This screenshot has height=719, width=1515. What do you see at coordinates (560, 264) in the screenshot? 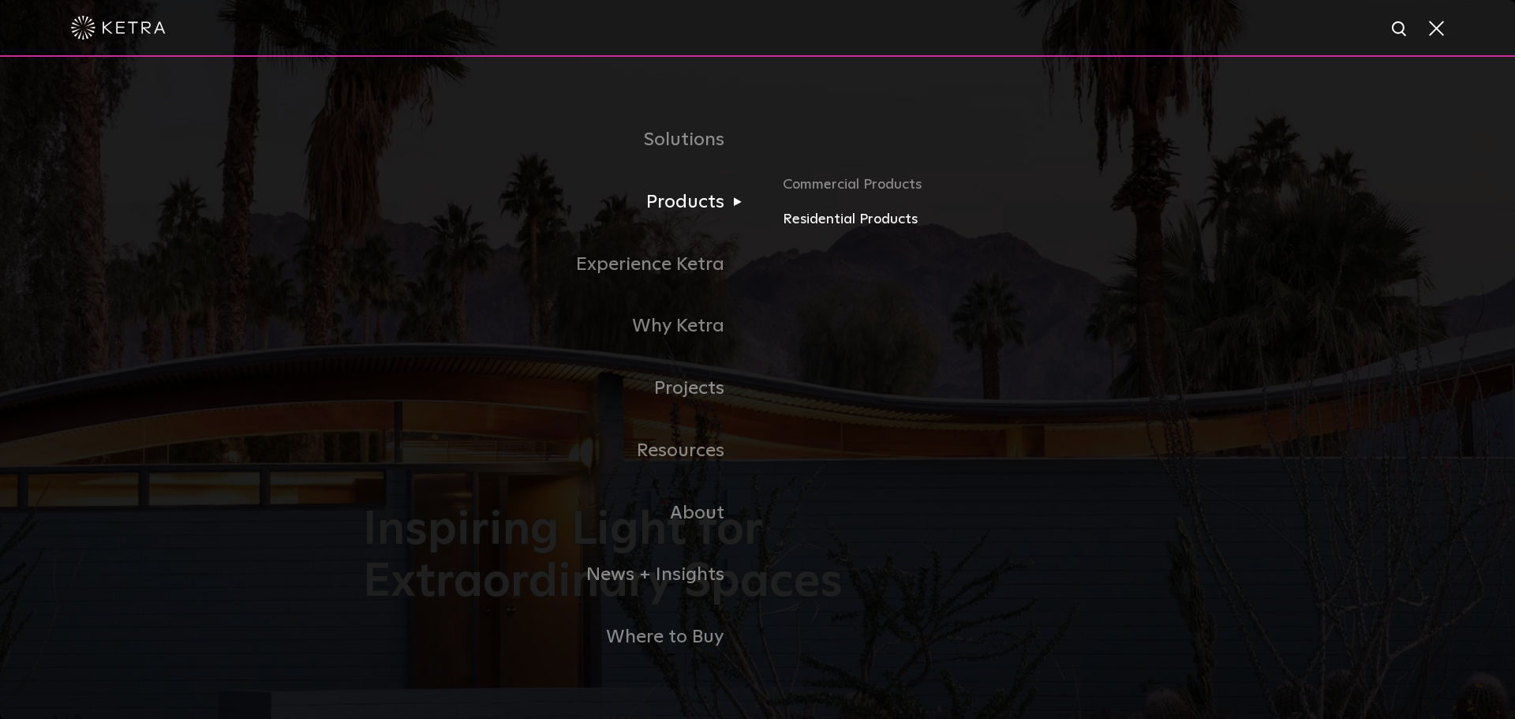
I see `a: Experience Ketra` at bounding box center [560, 264].